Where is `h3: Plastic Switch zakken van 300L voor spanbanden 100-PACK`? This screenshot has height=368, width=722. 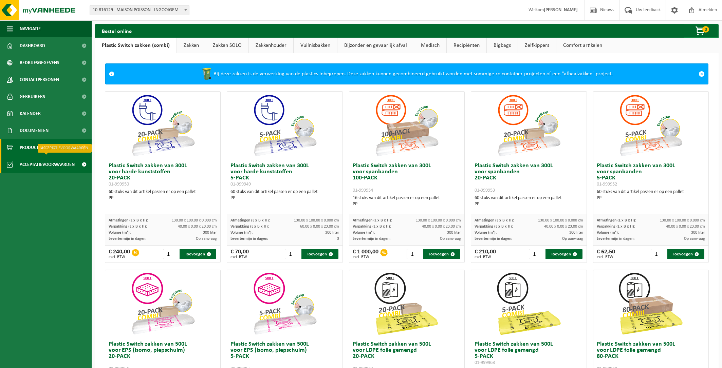 h3: Plastic Switch zakken van 300L voor spanbanden 100-PACK is located at coordinates (407, 178).